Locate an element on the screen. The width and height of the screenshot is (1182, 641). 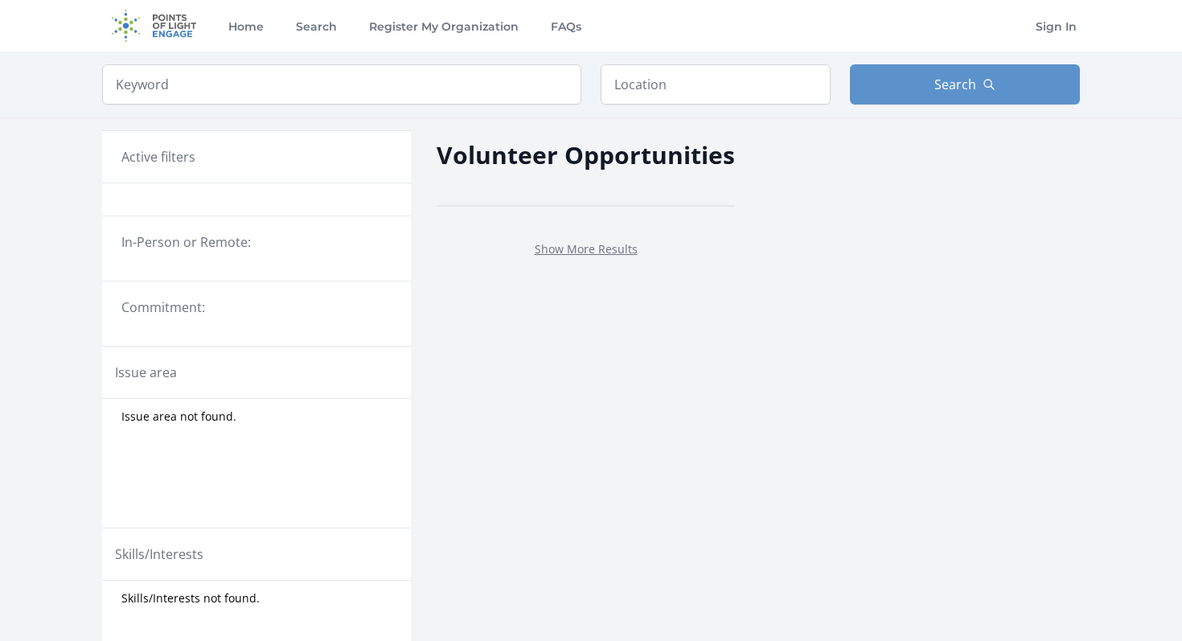
input: Keyword is located at coordinates (342, 84).